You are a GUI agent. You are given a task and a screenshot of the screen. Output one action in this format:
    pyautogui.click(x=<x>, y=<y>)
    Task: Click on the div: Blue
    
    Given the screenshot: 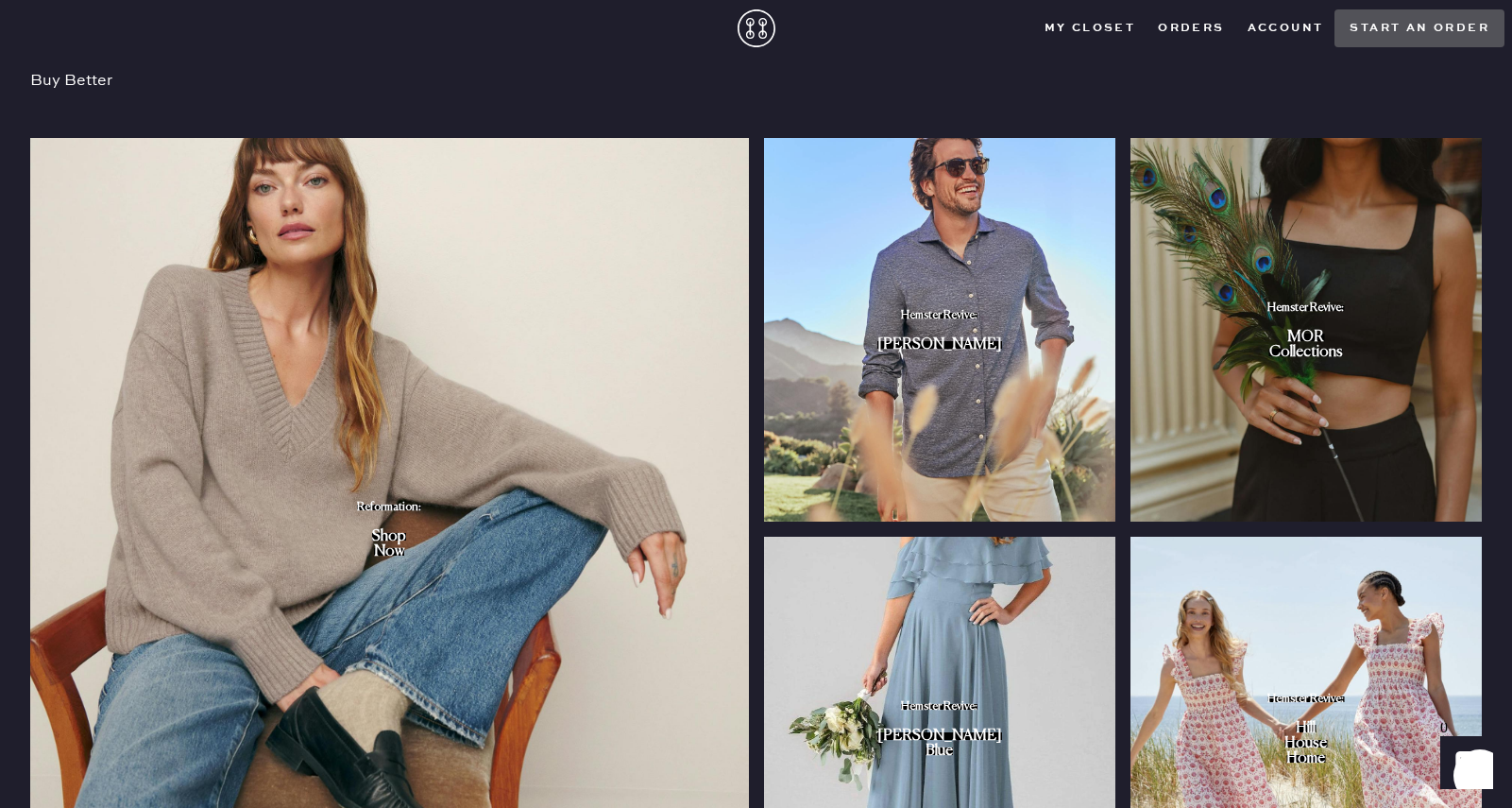 What is the action you would take?
    pyautogui.click(x=939, y=751)
    